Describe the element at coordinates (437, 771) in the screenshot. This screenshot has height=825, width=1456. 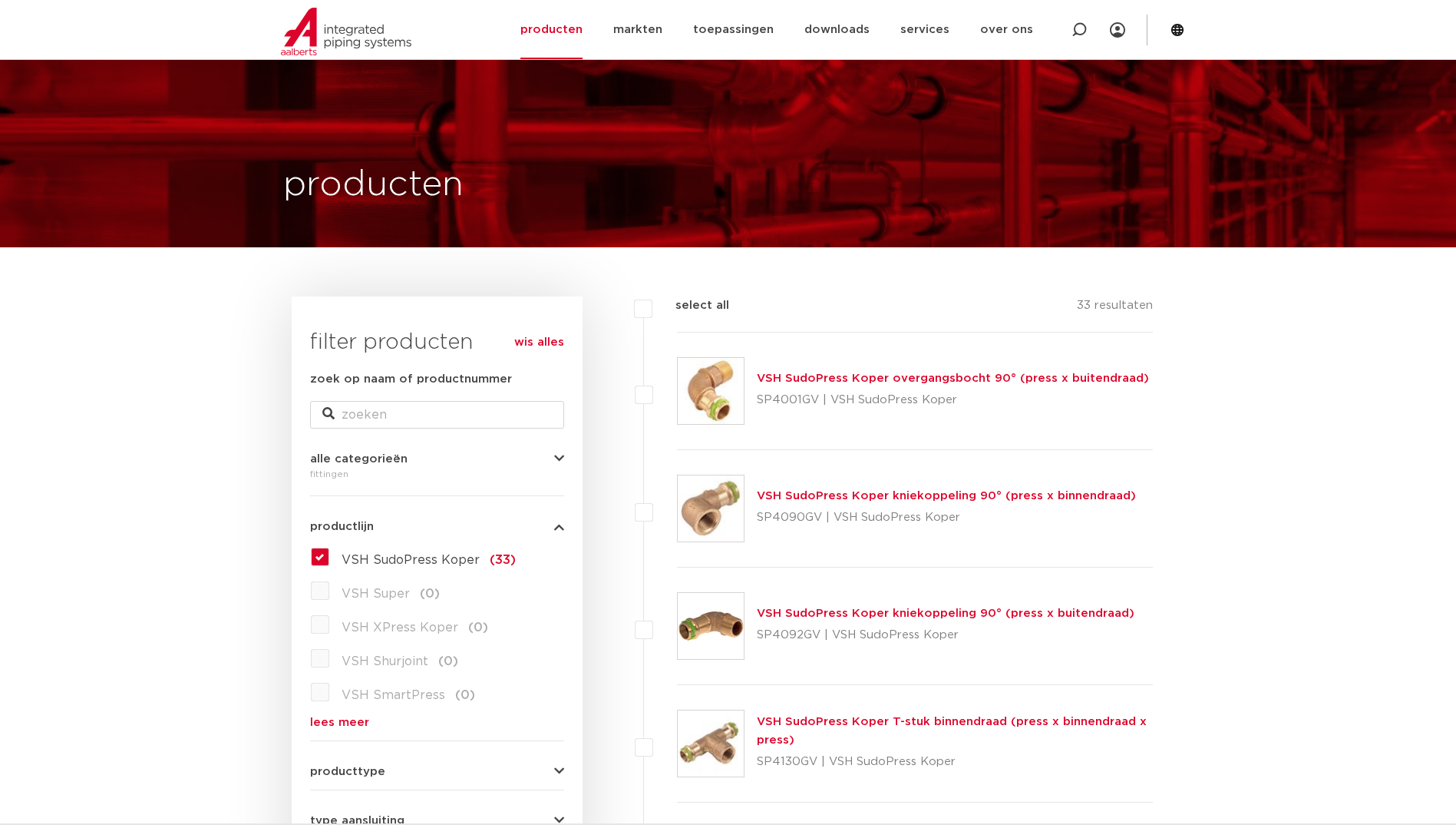
I see `button: producttype` at that location.